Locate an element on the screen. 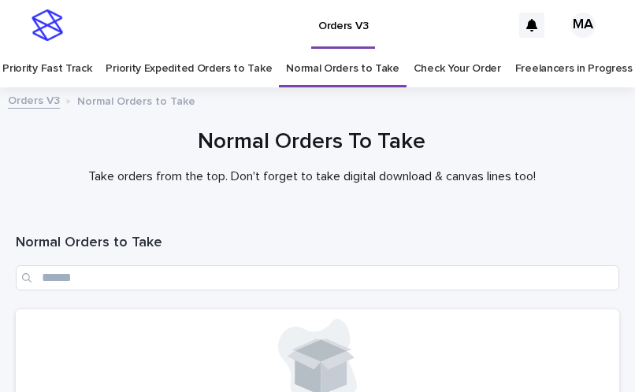 This screenshot has height=392, width=635. input: Search is located at coordinates (317, 278).